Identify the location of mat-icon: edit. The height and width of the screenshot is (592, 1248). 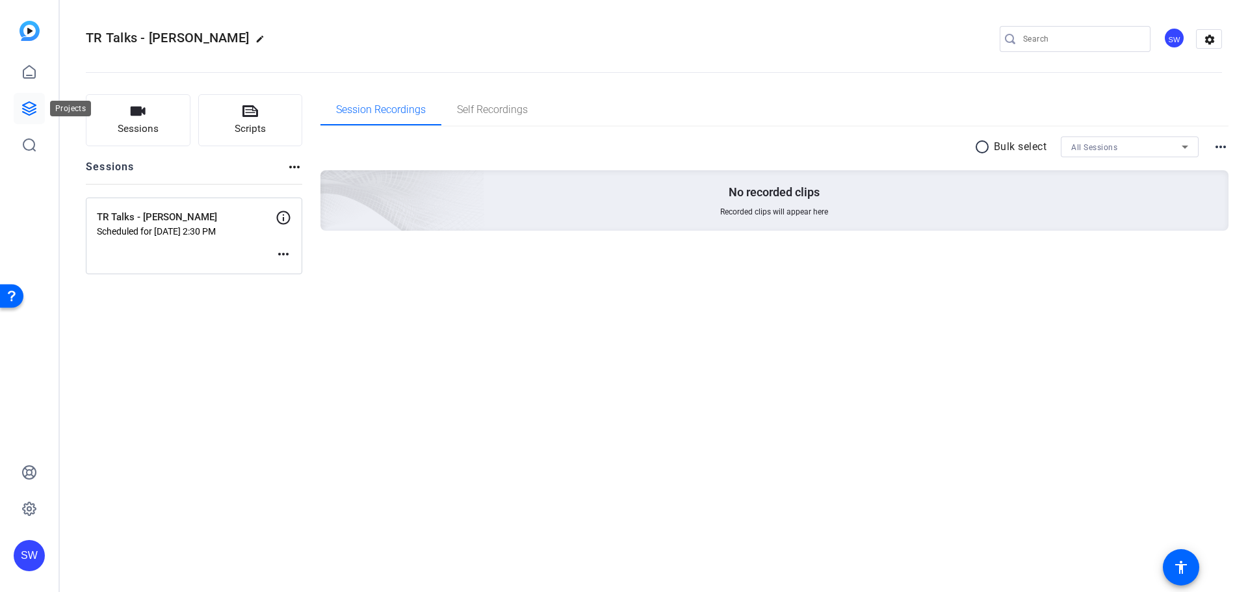
(263, 42).